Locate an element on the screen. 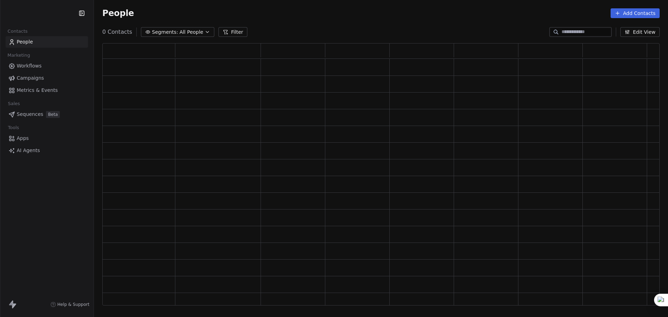 This screenshot has height=317, width=668. a: Help & Support is located at coordinates (70, 305).